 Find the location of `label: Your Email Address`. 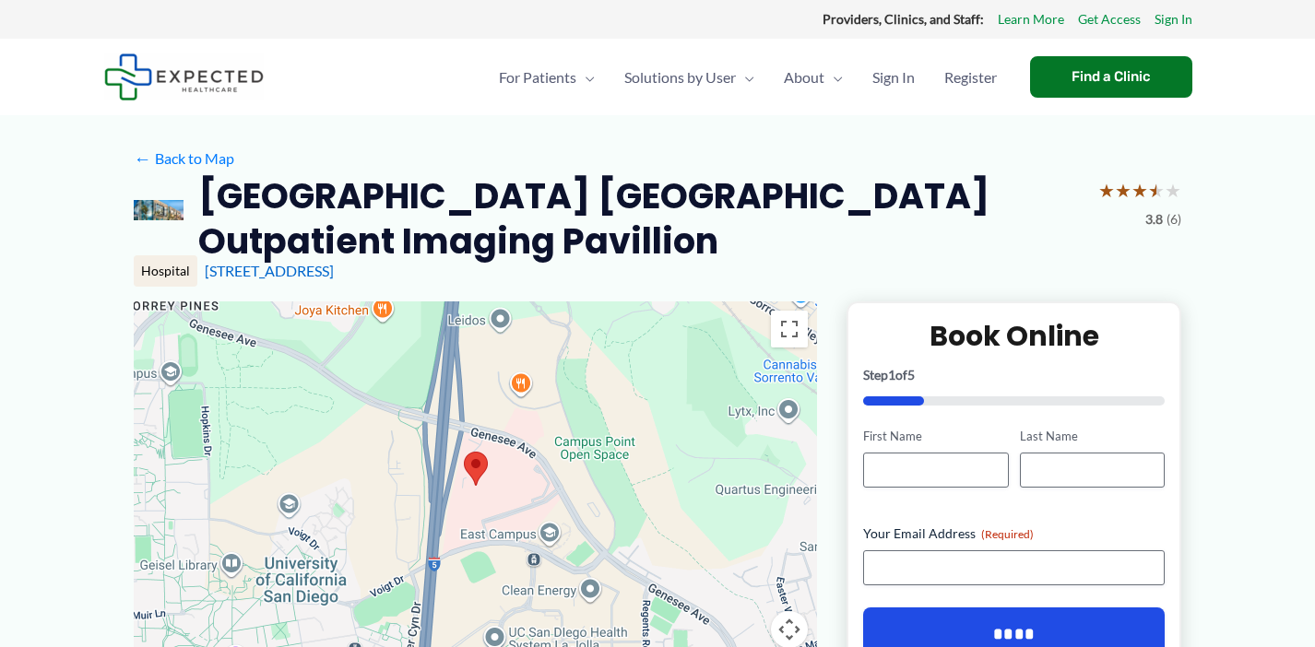

label: Your Email Address is located at coordinates (1014, 534).